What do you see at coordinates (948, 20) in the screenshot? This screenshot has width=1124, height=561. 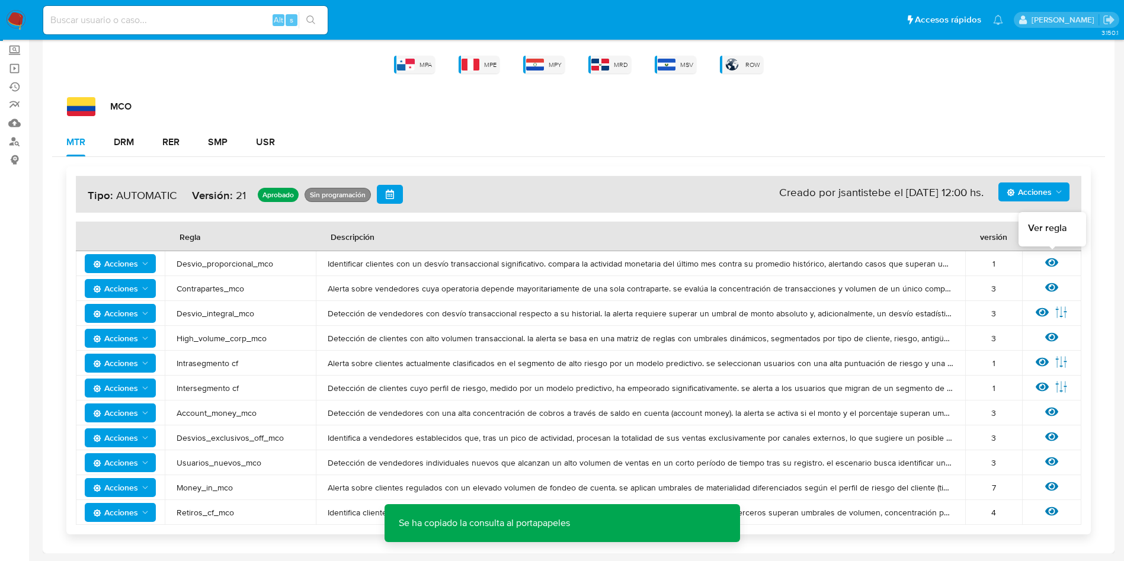 I see `span: Accesos rápidos` at bounding box center [948, 20].